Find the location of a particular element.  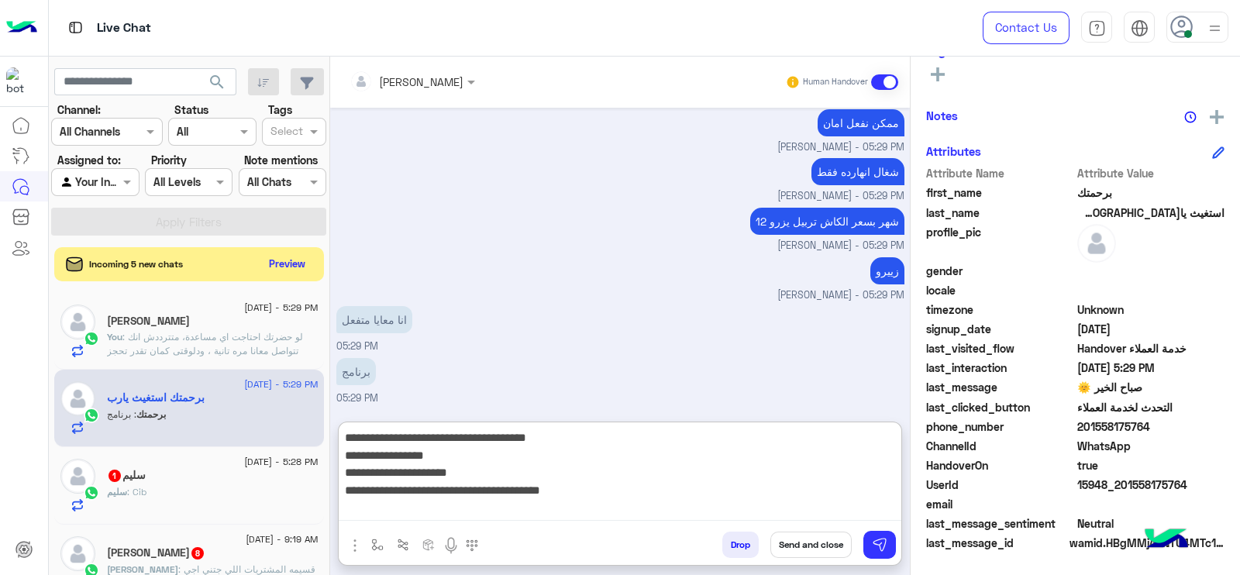

span: صباح الخير 🌞 is located at coordinates (1151, 387).